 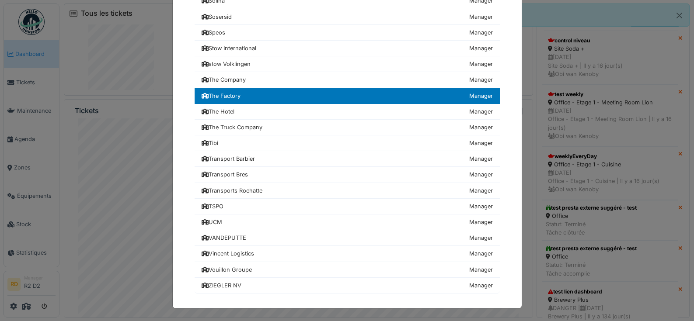 What do you see at coordinates (347, 64) in the screenshot?
I see `a: stow Volklingen Manager` at bounding box center [347, 64].